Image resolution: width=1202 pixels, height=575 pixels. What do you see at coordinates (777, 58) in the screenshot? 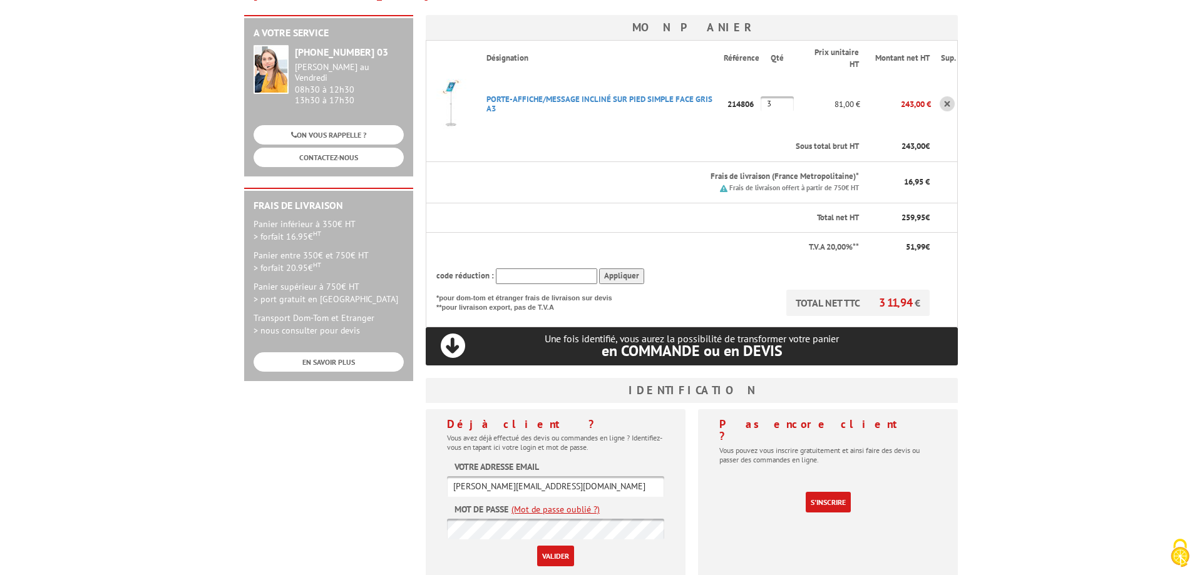
I see `th: Qté` at bounding box center [777, 58].